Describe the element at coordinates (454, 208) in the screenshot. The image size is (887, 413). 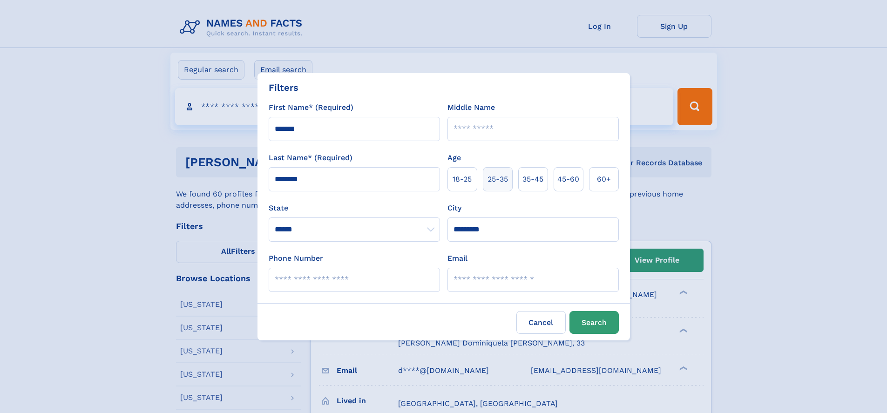
I see `label: City` at that location.